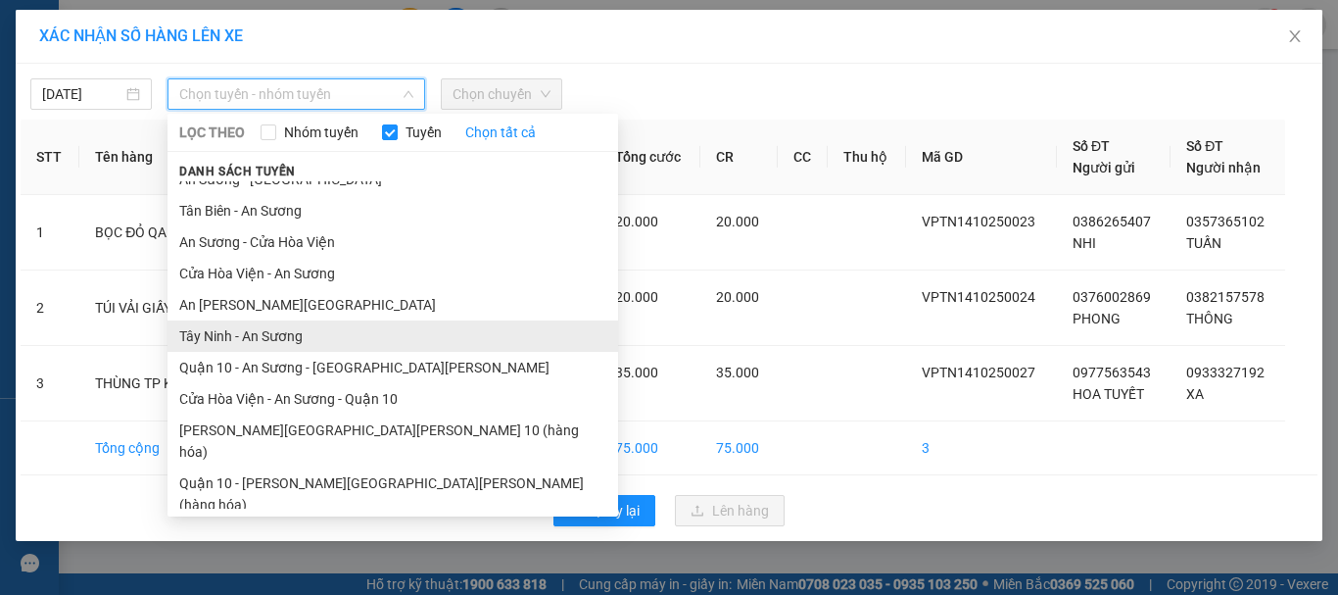  What do you see at coordinates (147, 157) in the screenshot?
I see `th: Tên hàng` at bounding box center [147, 157].